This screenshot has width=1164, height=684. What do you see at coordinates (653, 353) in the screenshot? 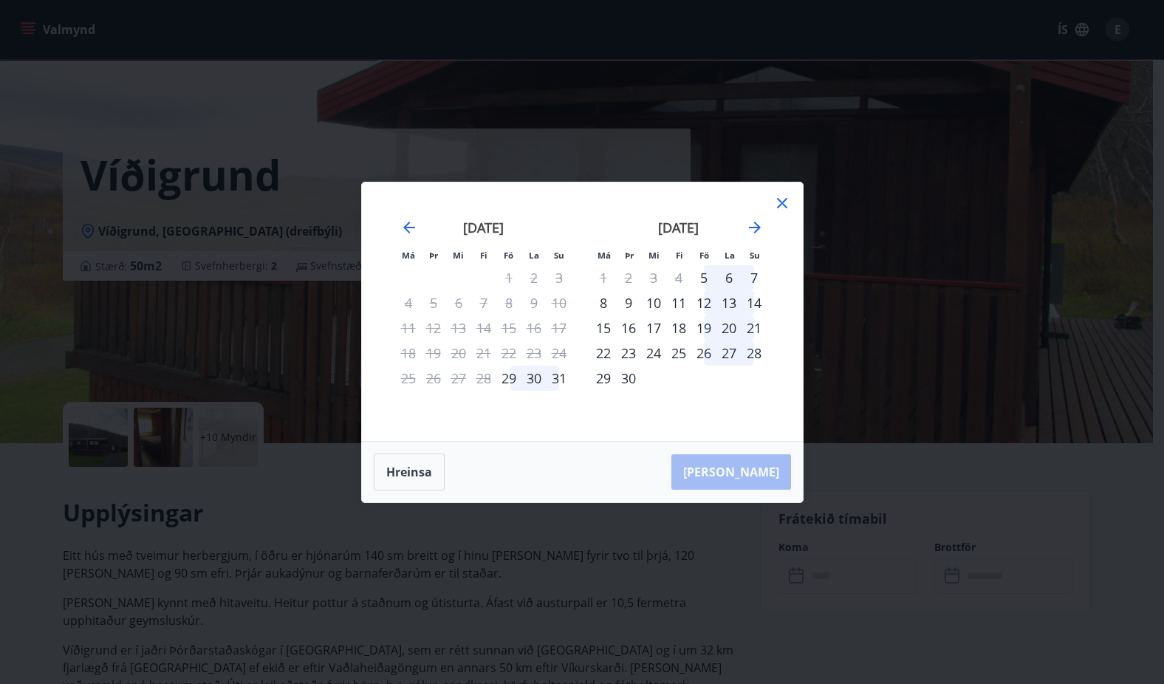
I see `div: 24` at bounding box center [653, 353].